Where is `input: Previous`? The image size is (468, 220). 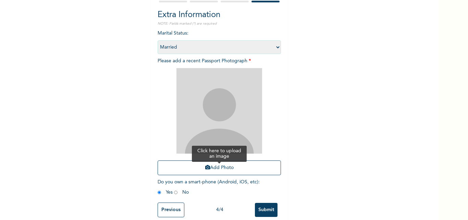 input: Previous is located at coordinates (171, 210).